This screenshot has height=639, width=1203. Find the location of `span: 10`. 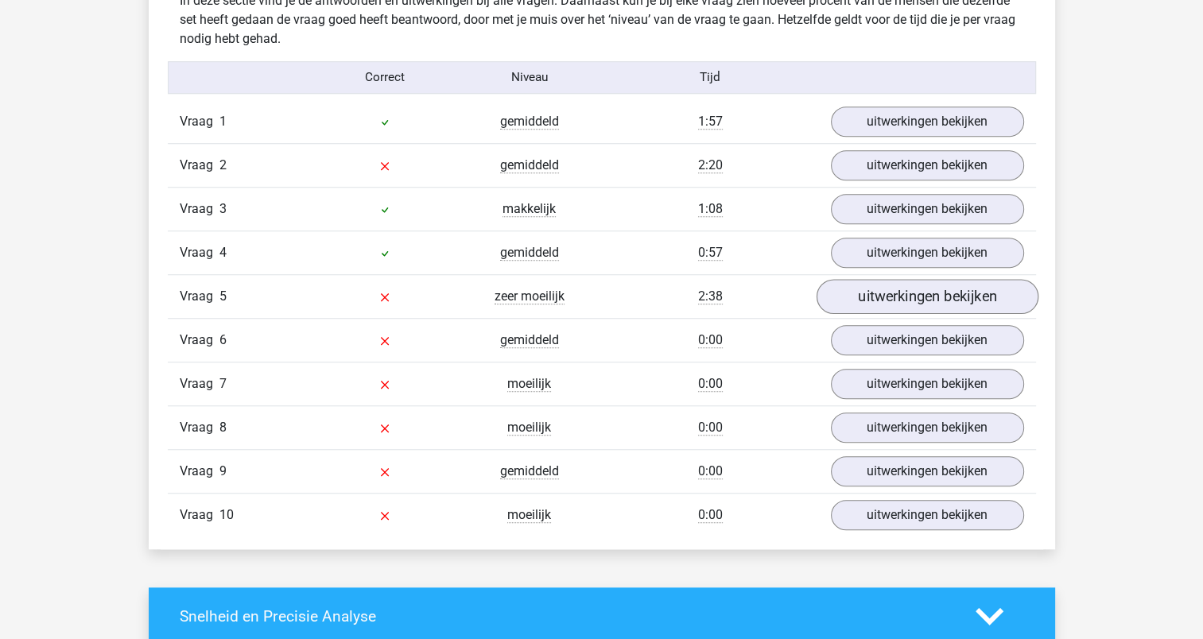

span: 10 is located at coordinates (227, 514).